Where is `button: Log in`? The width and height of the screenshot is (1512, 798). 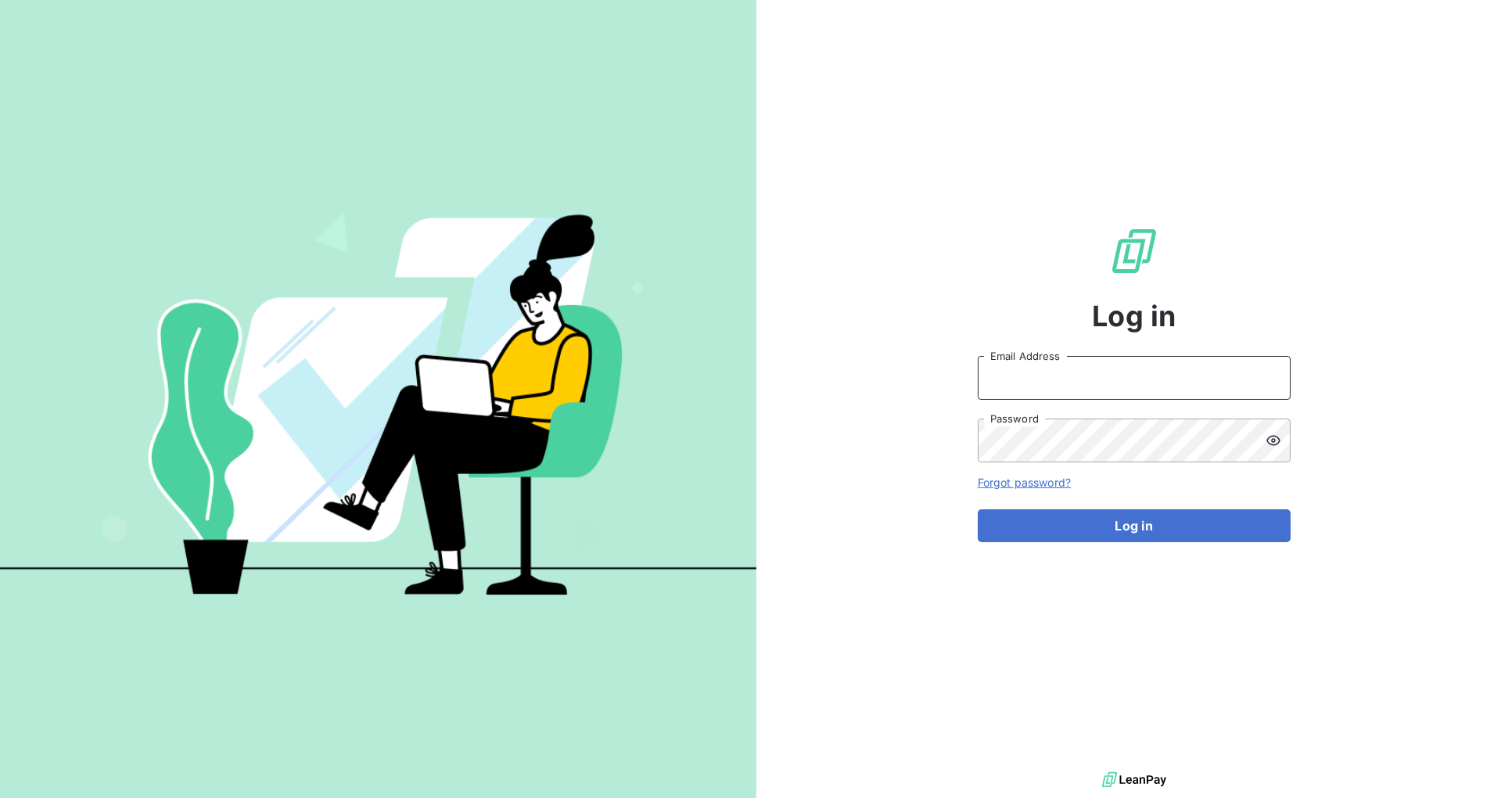 button: Log in is located at coordinates (1135, 526).